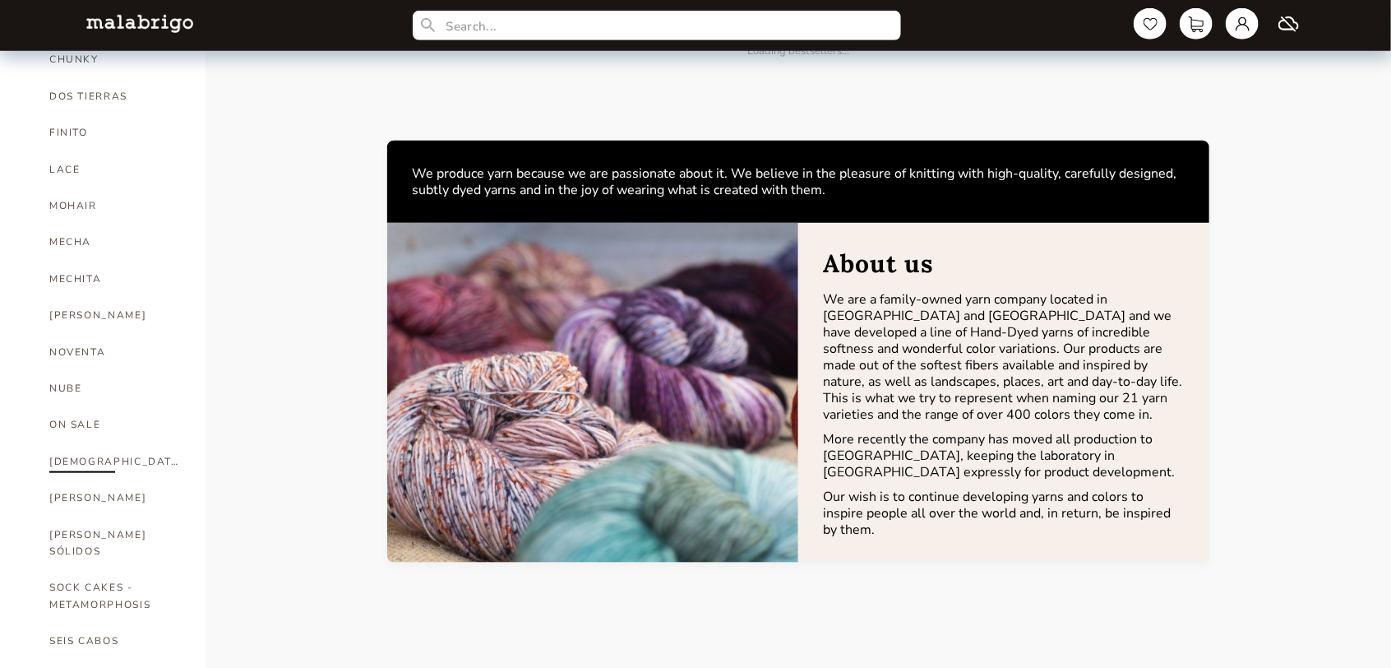 The width and height of the screenshot is (1391, 668). I want to click on a: MECHITA, so click(115, 279).